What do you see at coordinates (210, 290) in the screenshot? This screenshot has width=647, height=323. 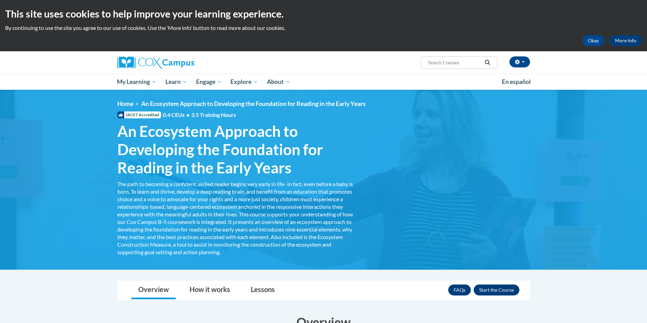 I see `a: How it works` at bounding box center [210, 290].